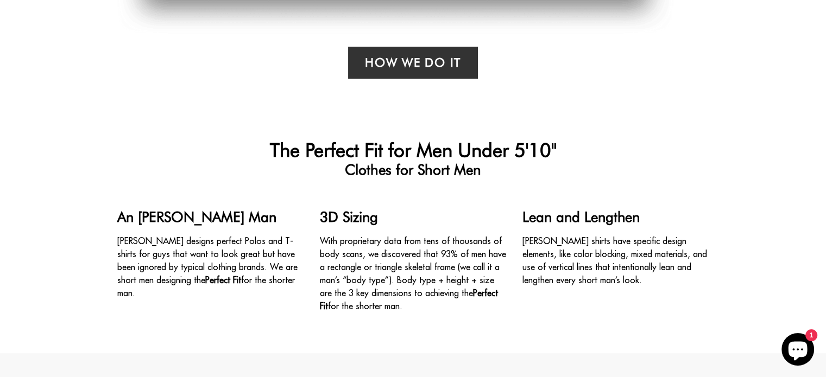 This screenshot has width=826, height=377. Describe the element at coordinates (413, 62) in the screenshot. I see `a: How We Do it` at that location.